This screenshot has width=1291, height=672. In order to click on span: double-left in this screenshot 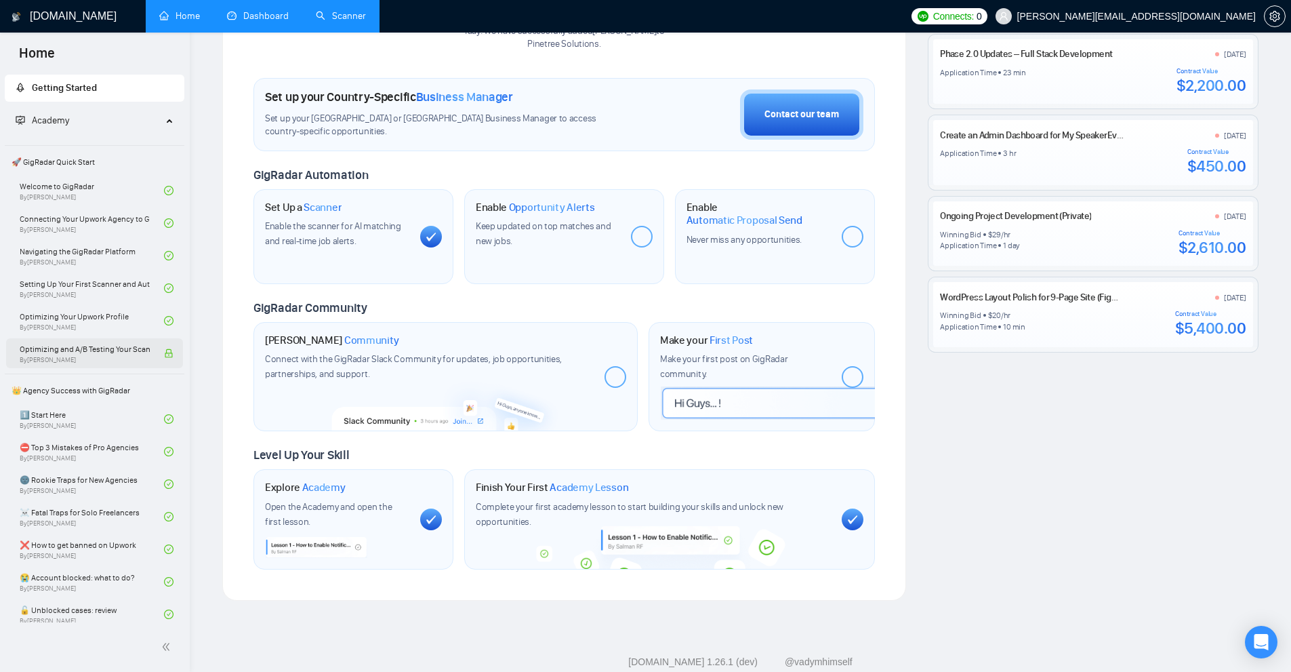, I will do `click(168, 647)`.